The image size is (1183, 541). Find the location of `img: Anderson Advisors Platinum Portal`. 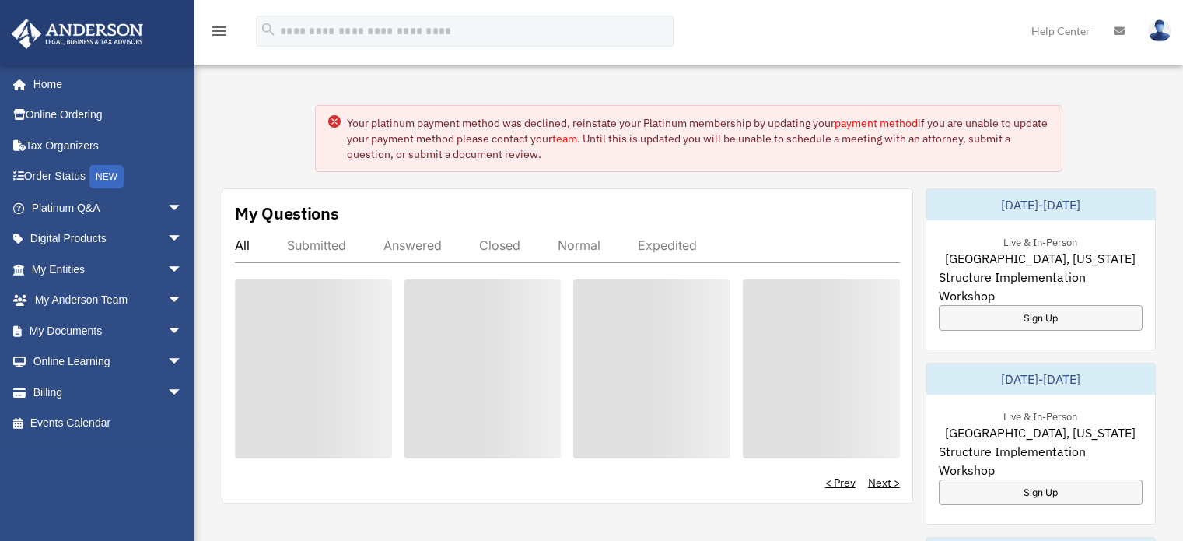

img: Anderson Advisors Platinum Portal is located at coordinates (77, 33).